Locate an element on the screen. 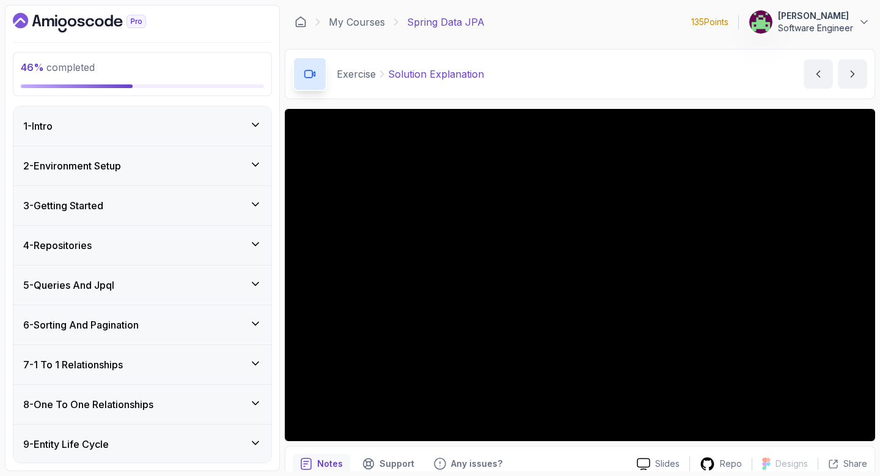 The height and width of the screenshot is (476, 880). span: 46 % is located at coordinates (32, 67).